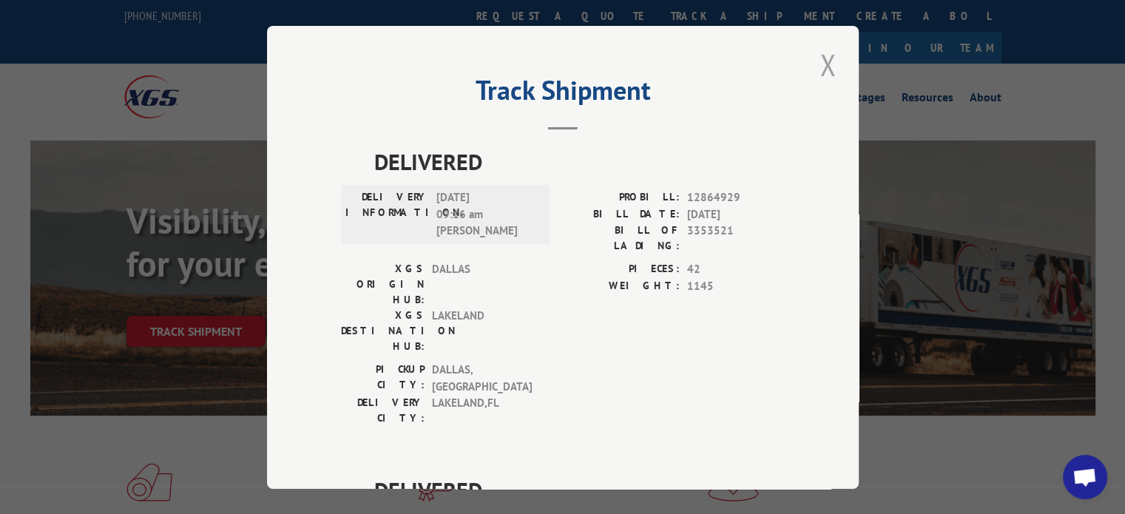 The image size is (1125, 514). Describe the element at coordinates (621, 197) in the screenshot. I see `label: PROBILL:` at that location.